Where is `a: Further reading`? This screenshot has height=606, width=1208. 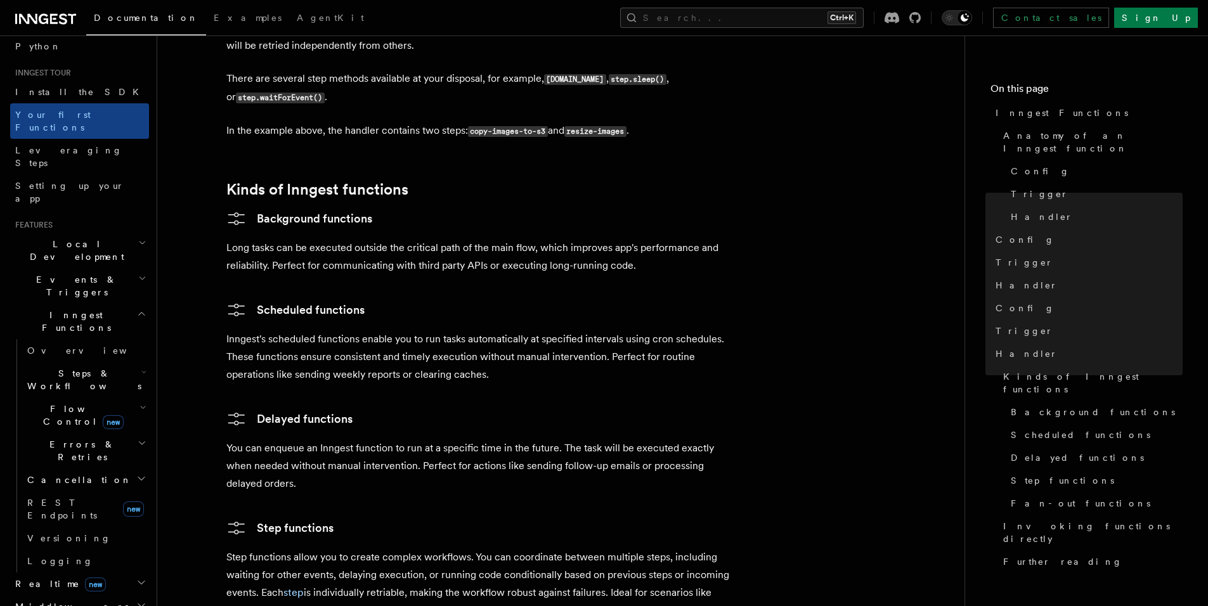 a: Further reading is located at coordinates (1090, 562).